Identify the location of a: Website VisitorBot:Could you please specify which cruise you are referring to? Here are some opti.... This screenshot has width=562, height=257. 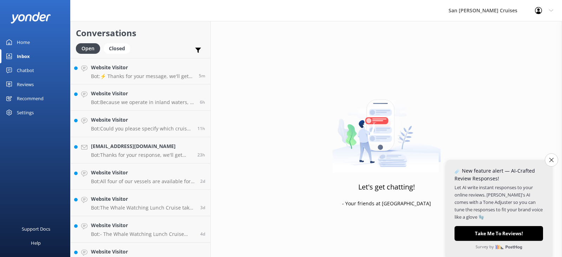
(141, 124).